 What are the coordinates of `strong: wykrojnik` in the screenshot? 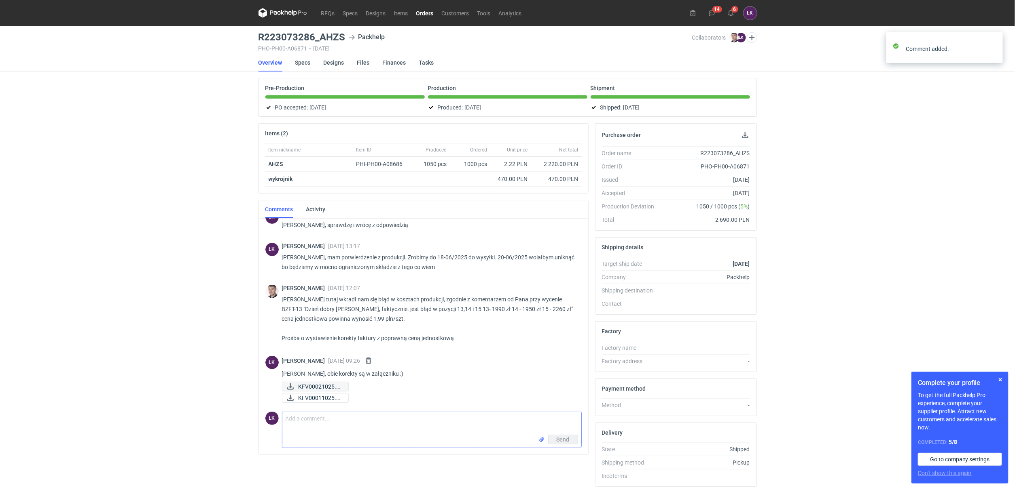 It's located at (281, 179).